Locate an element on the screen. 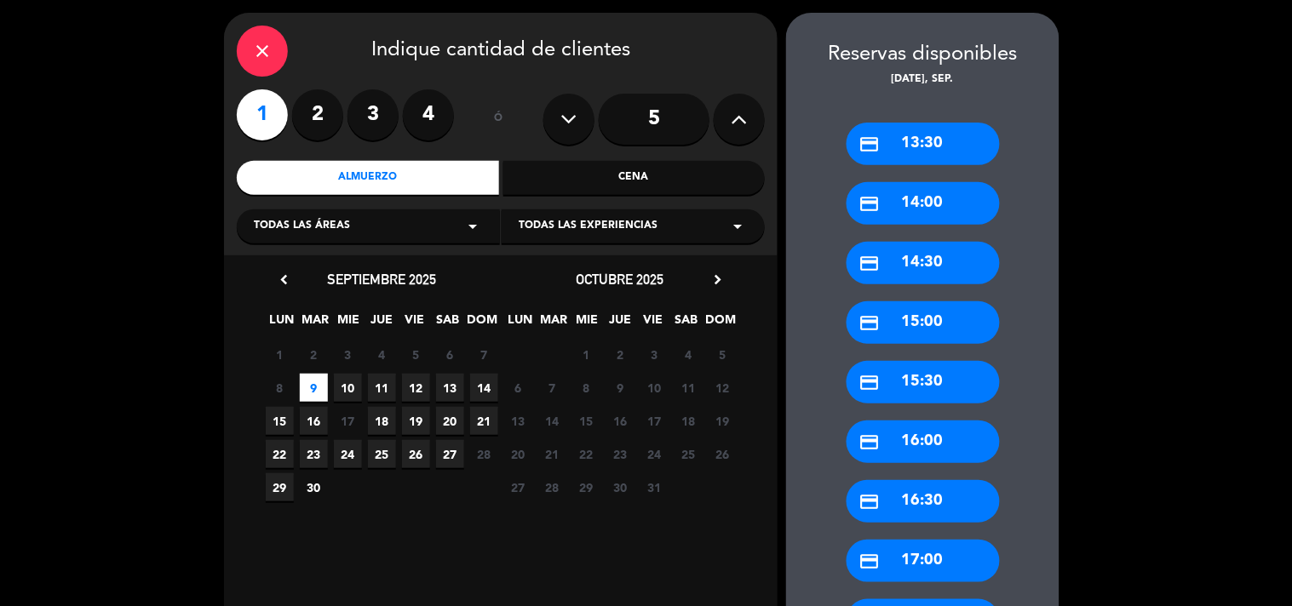 The width and height of the screenshot is (1292, 606). label: 1 is located at coordinates (262, 115).